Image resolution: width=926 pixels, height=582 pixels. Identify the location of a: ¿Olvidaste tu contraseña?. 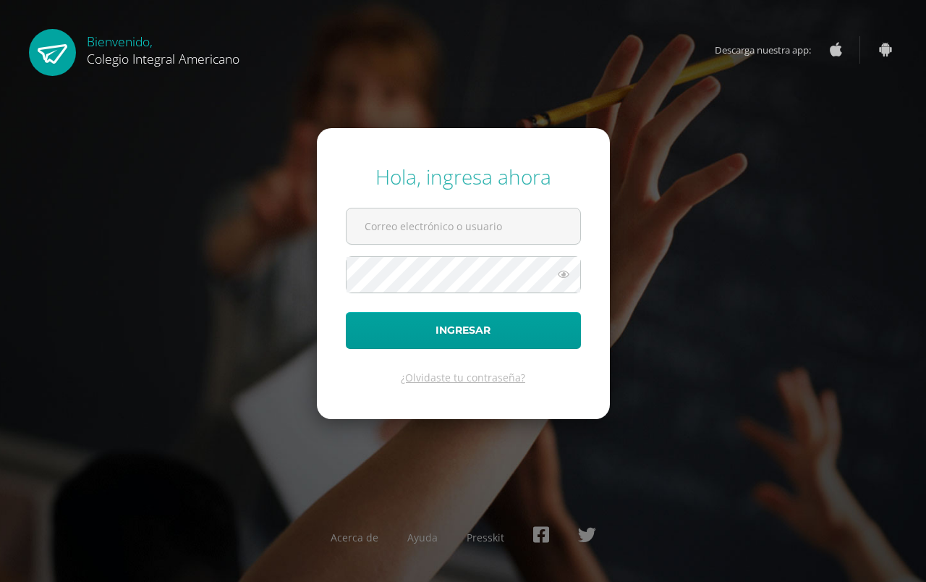
(463, 377).